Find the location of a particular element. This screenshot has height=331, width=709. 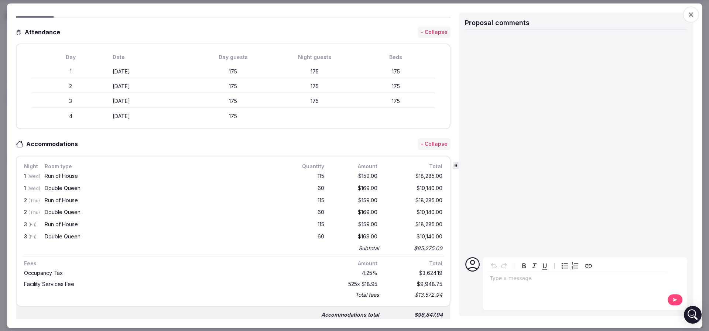

div: 525 x $18.95 is located at coordinates (355, 285).